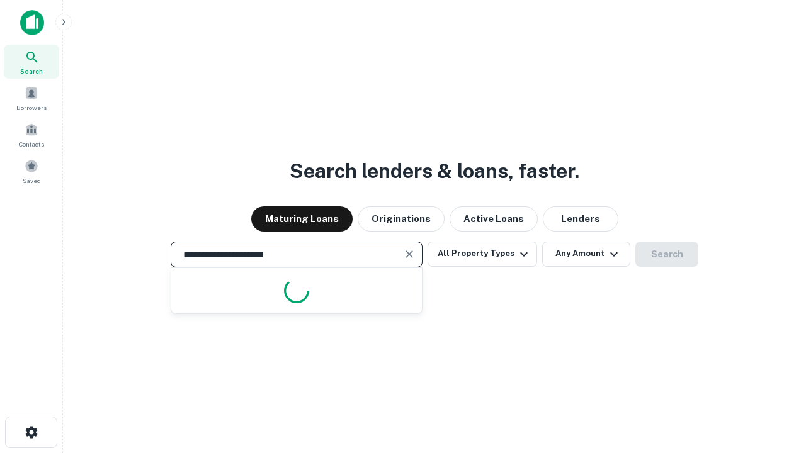  I want to click on span: Borrowers, so click(31, 108).